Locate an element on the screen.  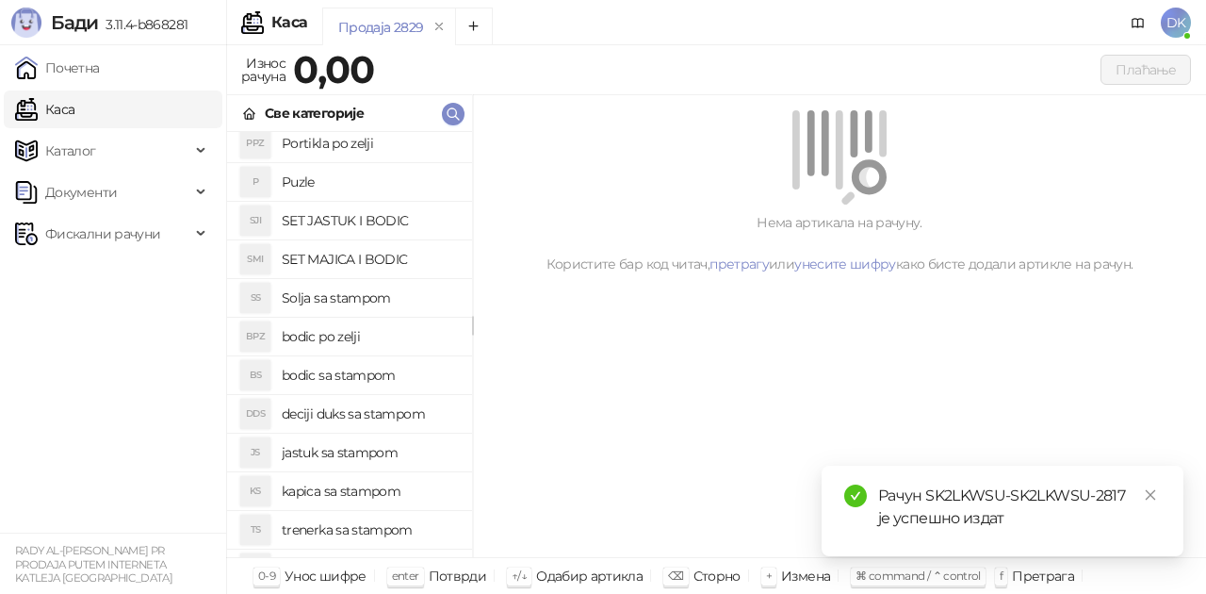
div: JS is located at coordinates (255, 452).